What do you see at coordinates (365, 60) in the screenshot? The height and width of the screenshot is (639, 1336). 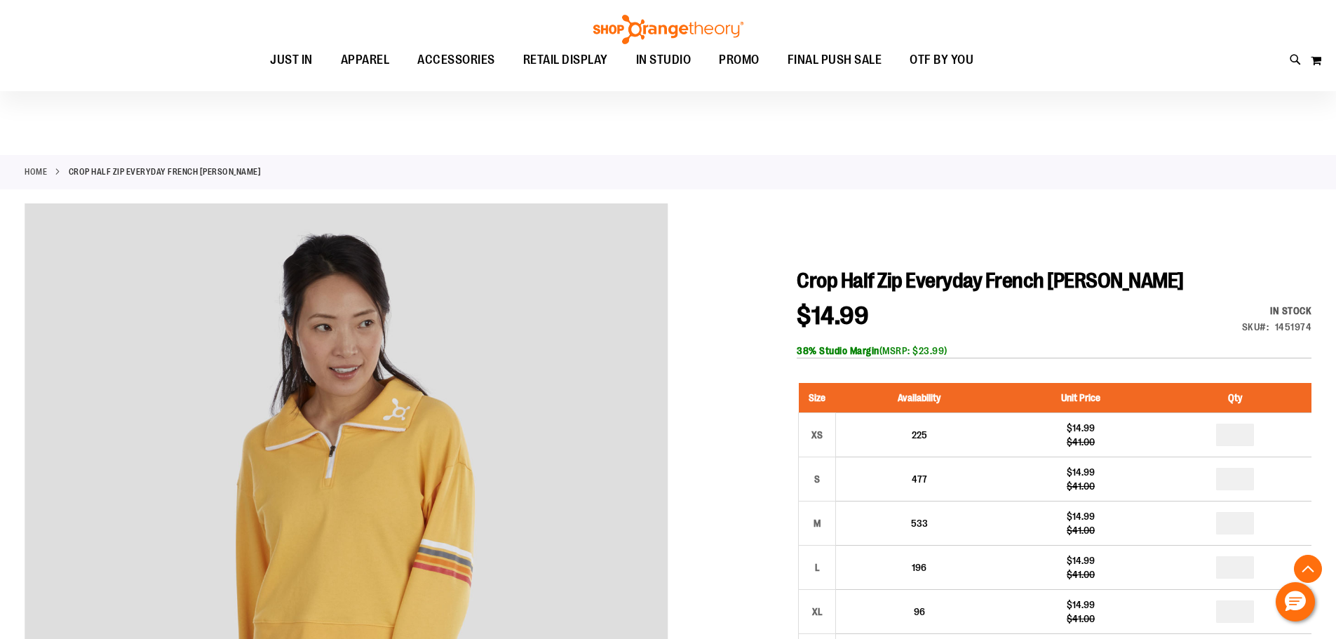 I see `span: APPAREL` at bounding box center [365, 60].